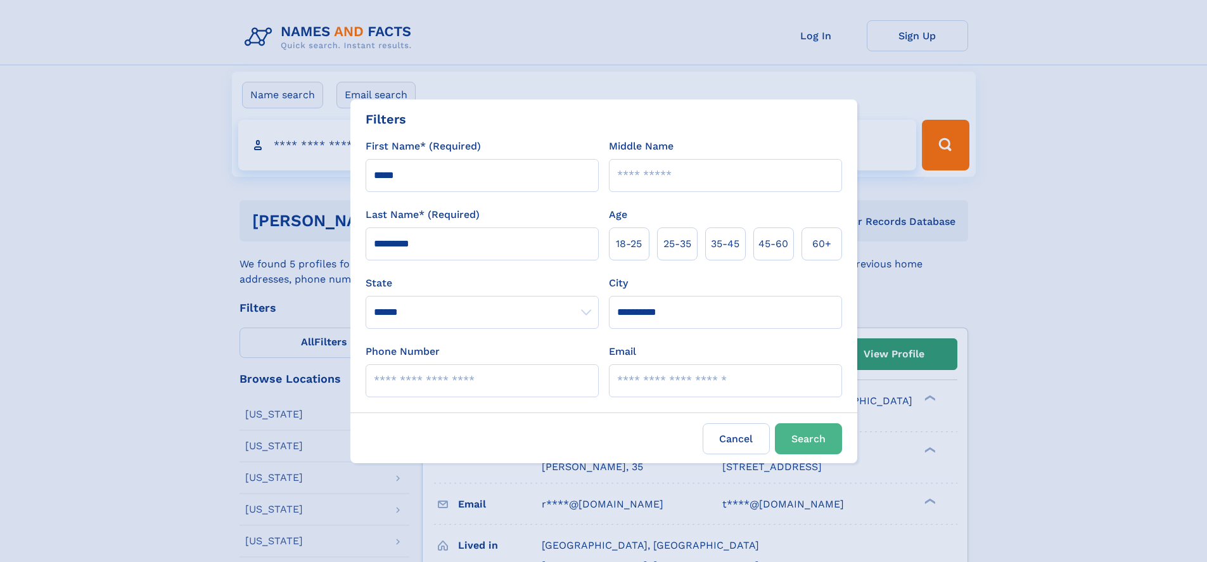  Describe the element at coordinates (809, 439) in the screenshot. I see `button: Search` at that location.